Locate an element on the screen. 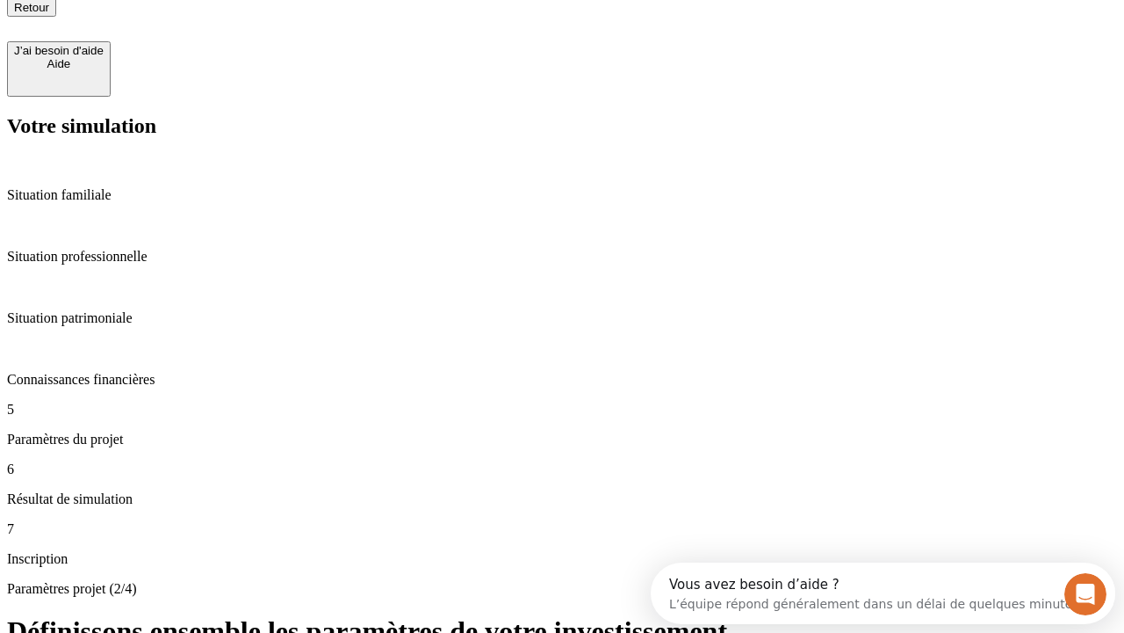 The height and width of the screenshot is (633, 1124). div: Ouvrir le Messenger Intercom is located at coordinates (245, 31).